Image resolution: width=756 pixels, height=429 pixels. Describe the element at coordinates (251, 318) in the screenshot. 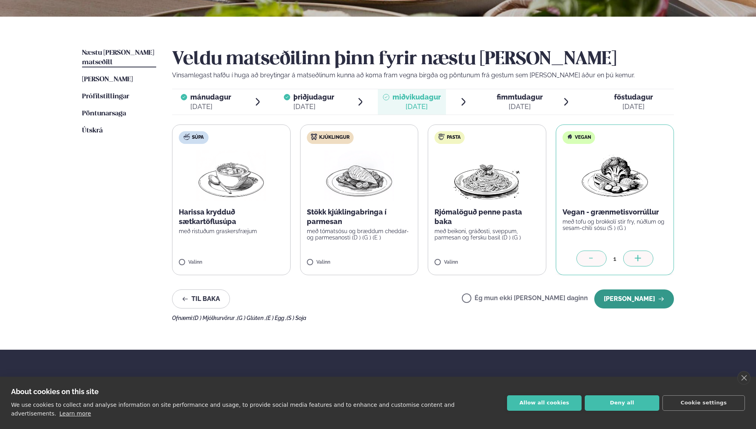

I see `span: (G ) Glúten ,` at that location.